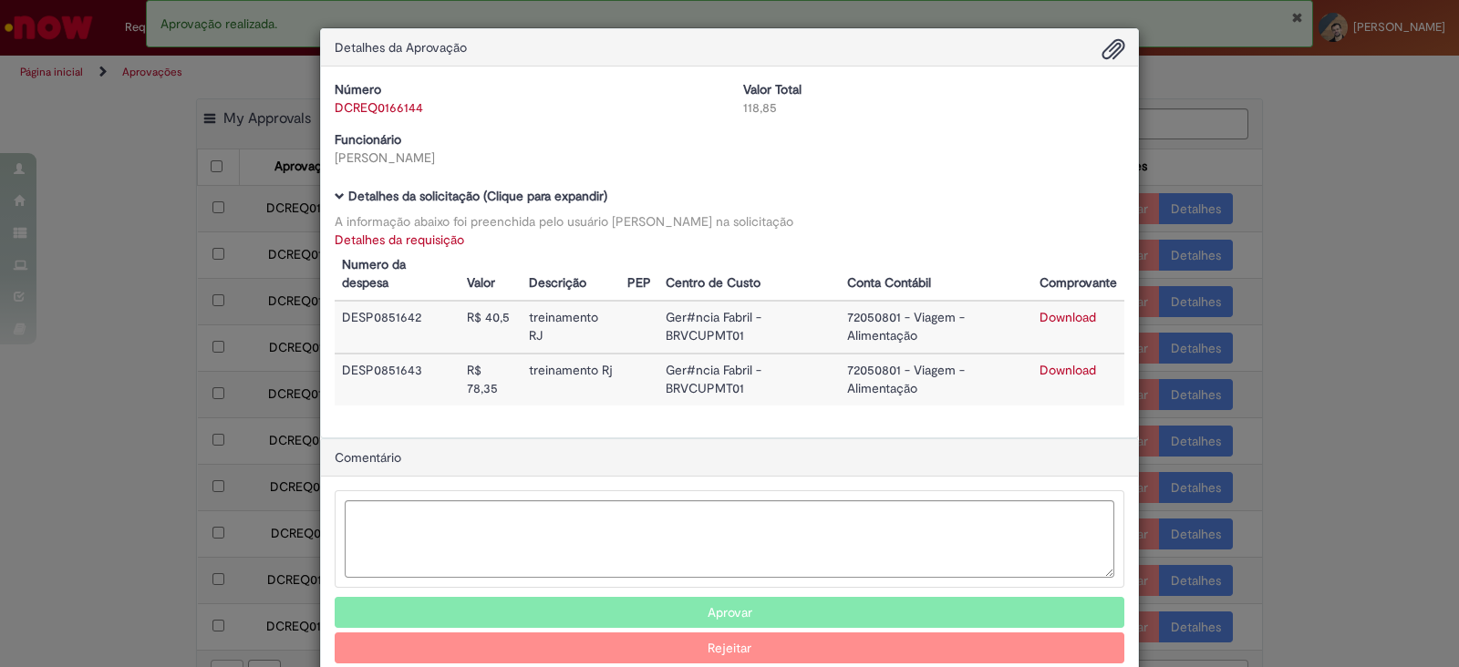 The image size is (1459, 667). Describe the element at coordinates (478, 196) in the screenshot. I see `b: Detalhes da solicitação (Clique para expandir)` at that location.